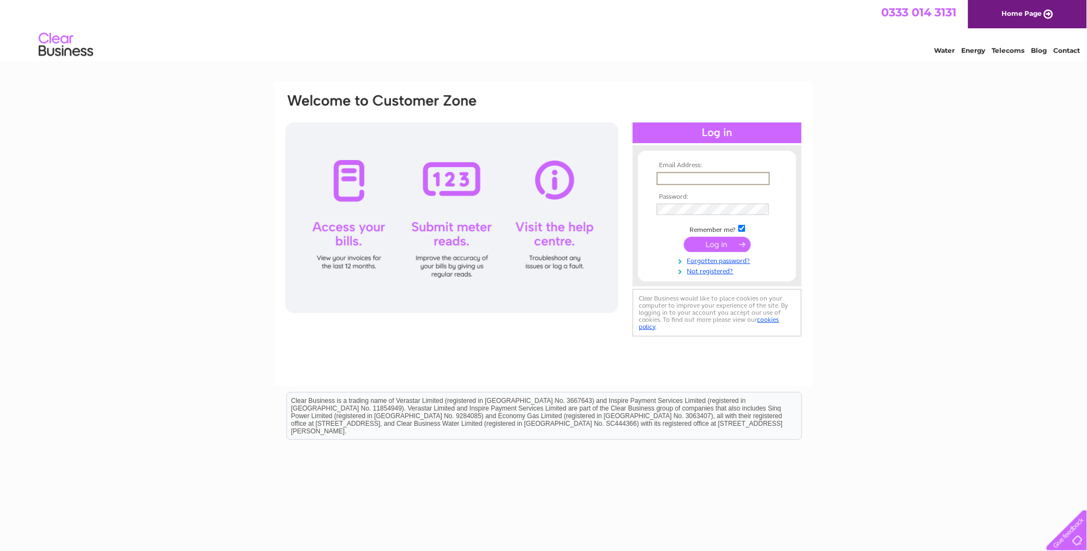  Describe the element at coordinates (717, 166) in the screenshot. I see `th: Email Address:` at that location.